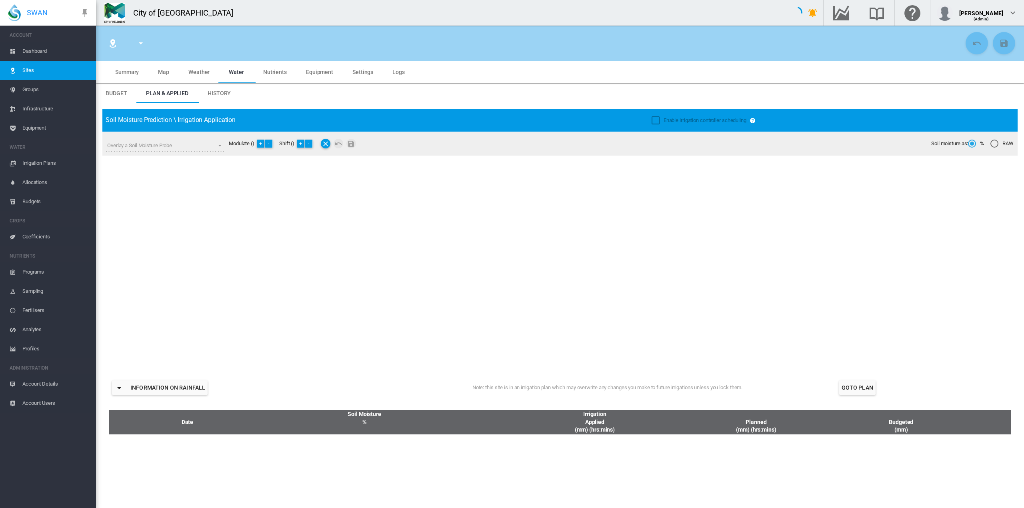 The image size is (1024, 508). Describe the element at coordinates (127, 72) in the screenshot. I see `span: Summary` at that location.